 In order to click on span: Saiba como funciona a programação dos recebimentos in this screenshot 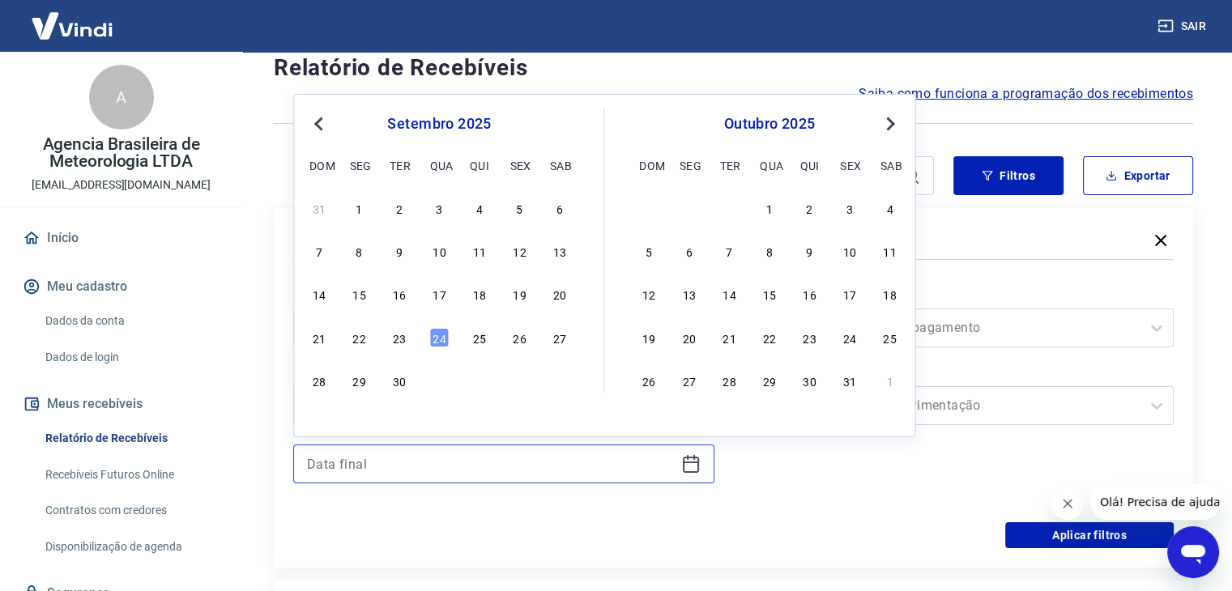, I will do `click(1025, 94)`.